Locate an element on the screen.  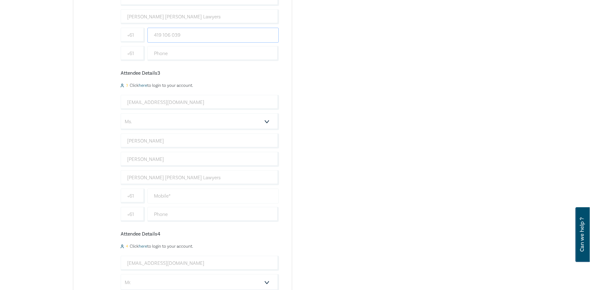
small: 3 is located at coordinates (127, 86).